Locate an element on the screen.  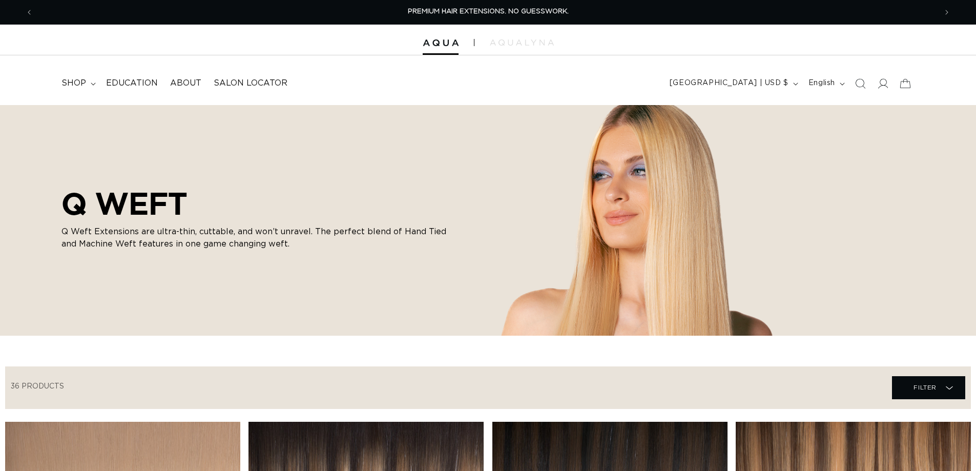
span: Education is located at coordinates (132, 83).